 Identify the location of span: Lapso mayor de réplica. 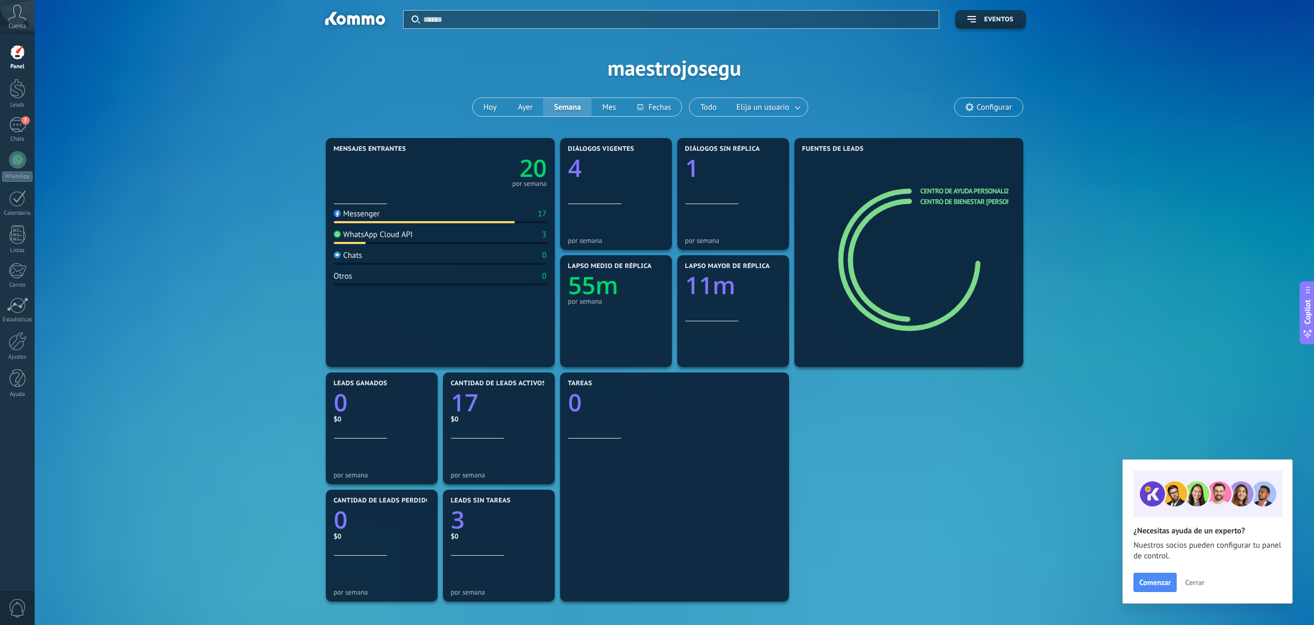
(727, 266).